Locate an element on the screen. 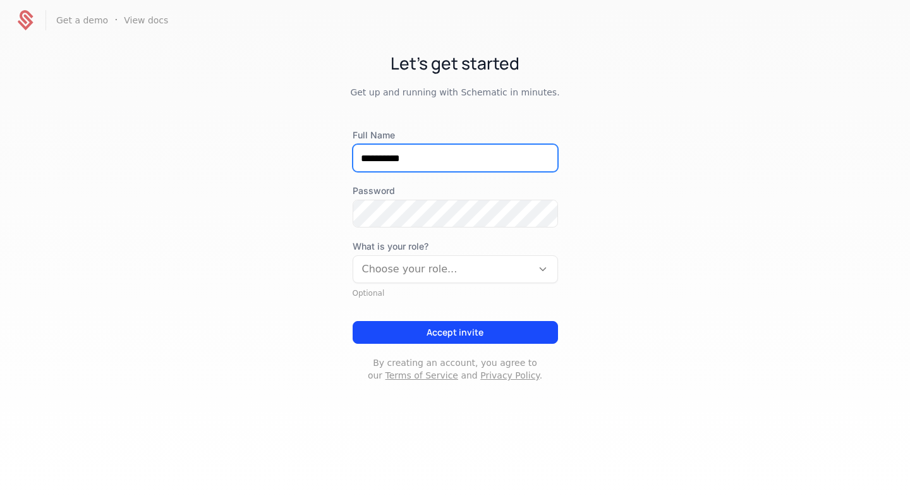  a: Terms of Service is located at coordinates (422, 375).